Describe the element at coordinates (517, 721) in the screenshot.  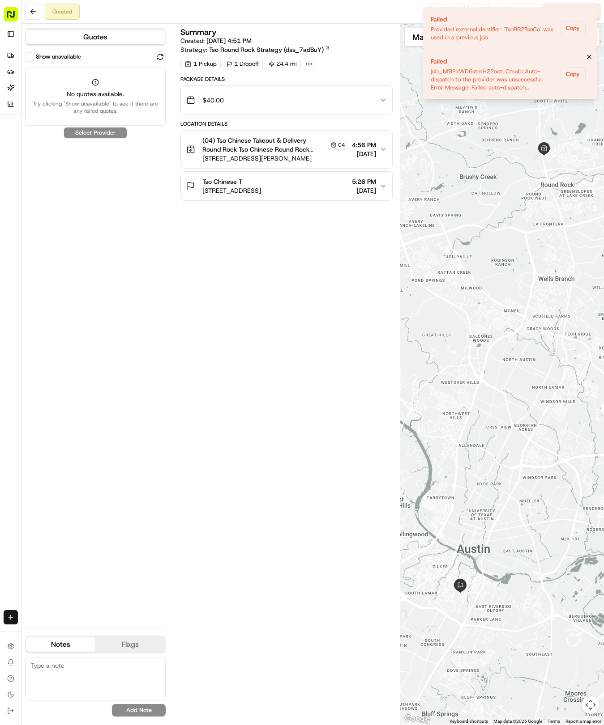
I see `span: Map data ©2025 Google` at that location.